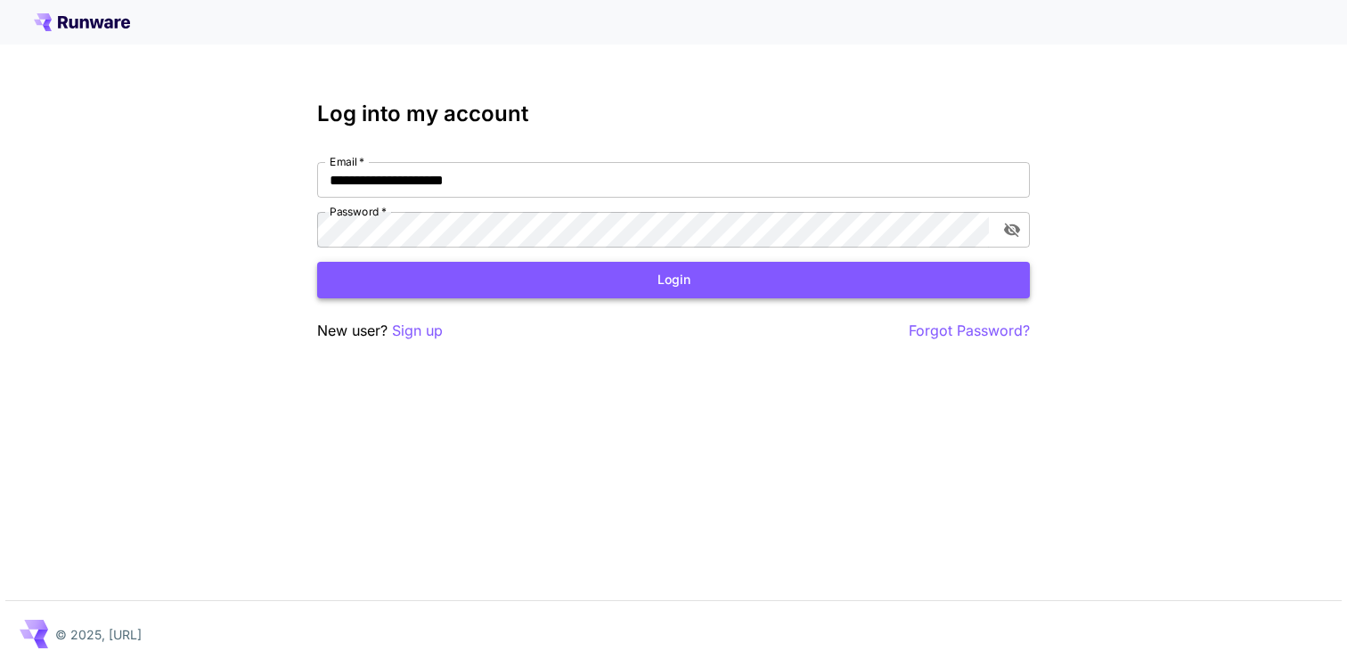  I want to click on p: New user?, so click(380, 331).